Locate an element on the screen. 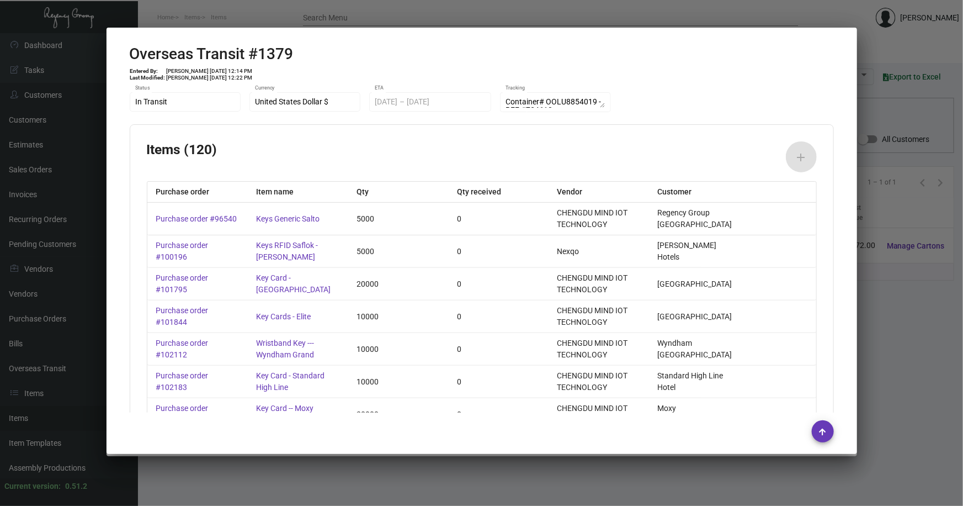 Image resolution: width=963 pixels, height=506 pixels. div: Item name is located at coordinates (297, 192).